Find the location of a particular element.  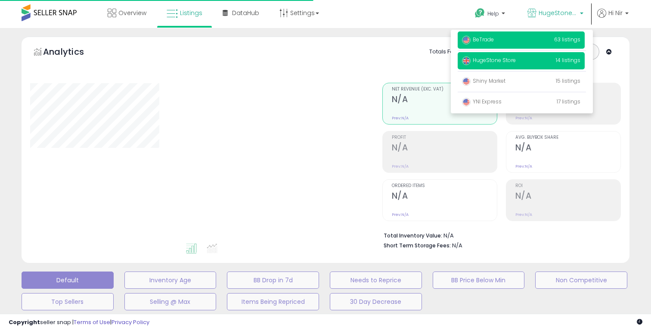

button: BB Price Below Min is located at coordinates (479, 280).